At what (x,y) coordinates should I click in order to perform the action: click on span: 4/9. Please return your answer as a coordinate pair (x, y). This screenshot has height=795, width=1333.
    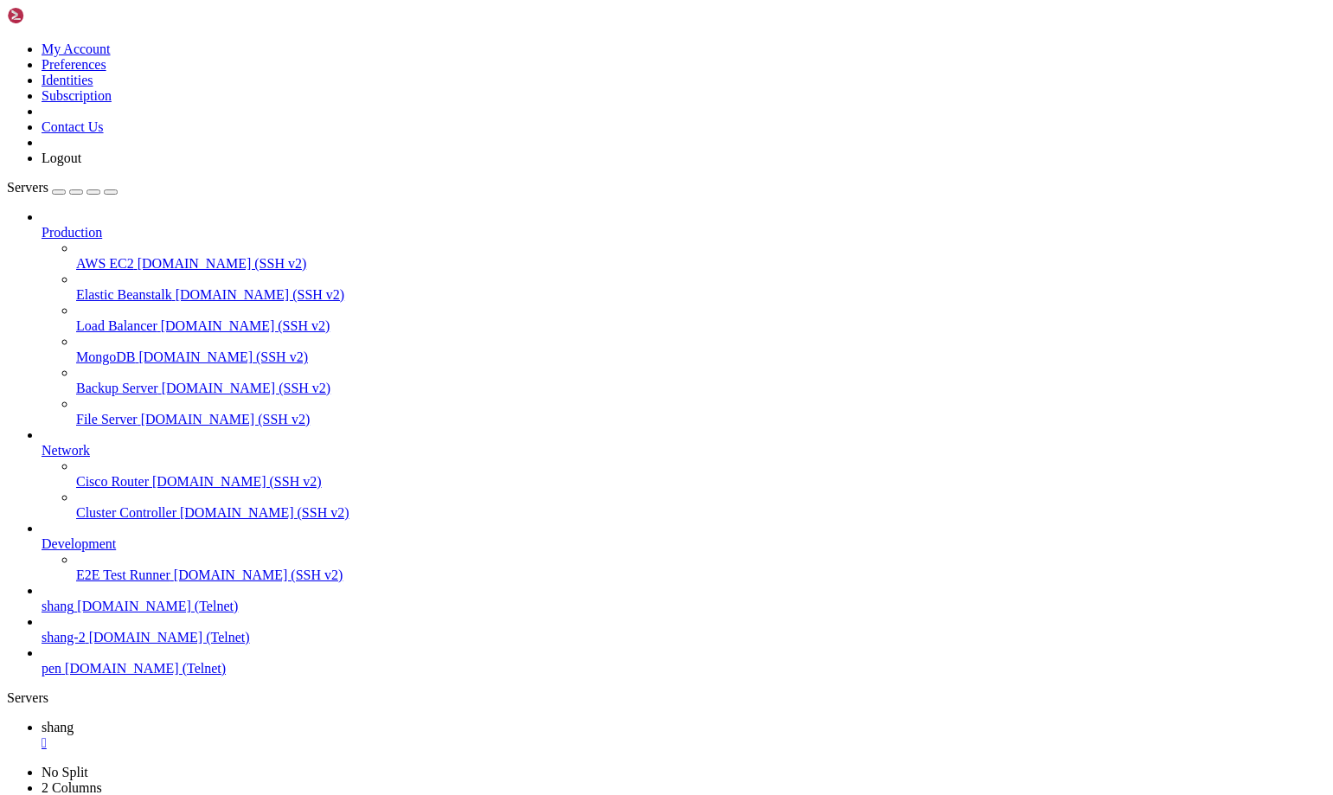
    Looking at the image, I should click on (17, 499).